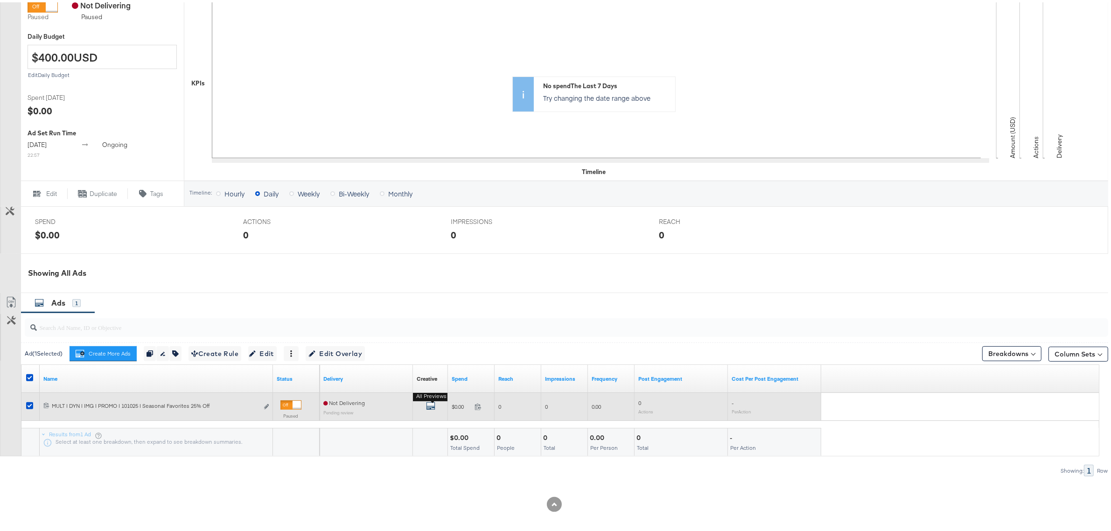 The image size is (1111, 531). Describe the element at coordinates (607, 84) in the screenshot. I see `div: No spend The Last 7 Days` at that location.